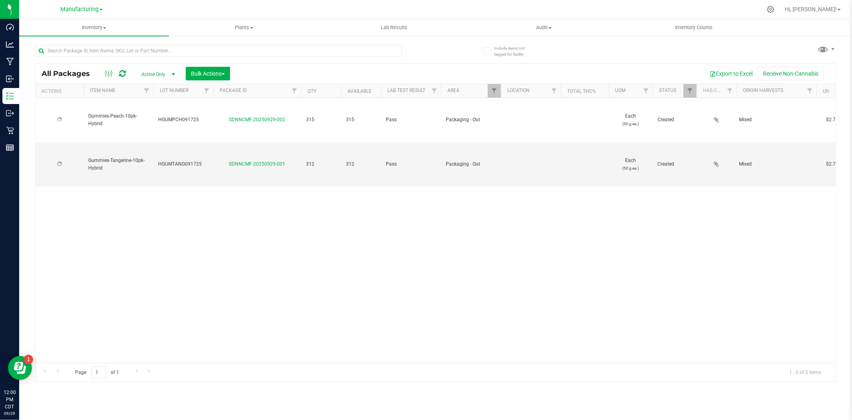 Image resolution: width=852 pixels, height=420 pixels. What do you see at coordinates (406, 90) in the screenshot?
I see `a: Lab Test Result` at bounding box center [406, 90].